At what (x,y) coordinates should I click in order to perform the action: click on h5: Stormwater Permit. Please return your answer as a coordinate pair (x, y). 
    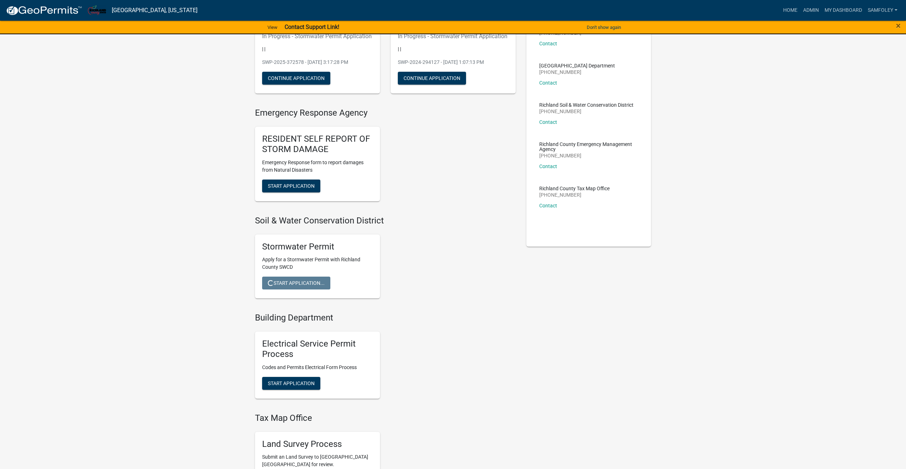
    Looking at the image, I should click on (317, 247).